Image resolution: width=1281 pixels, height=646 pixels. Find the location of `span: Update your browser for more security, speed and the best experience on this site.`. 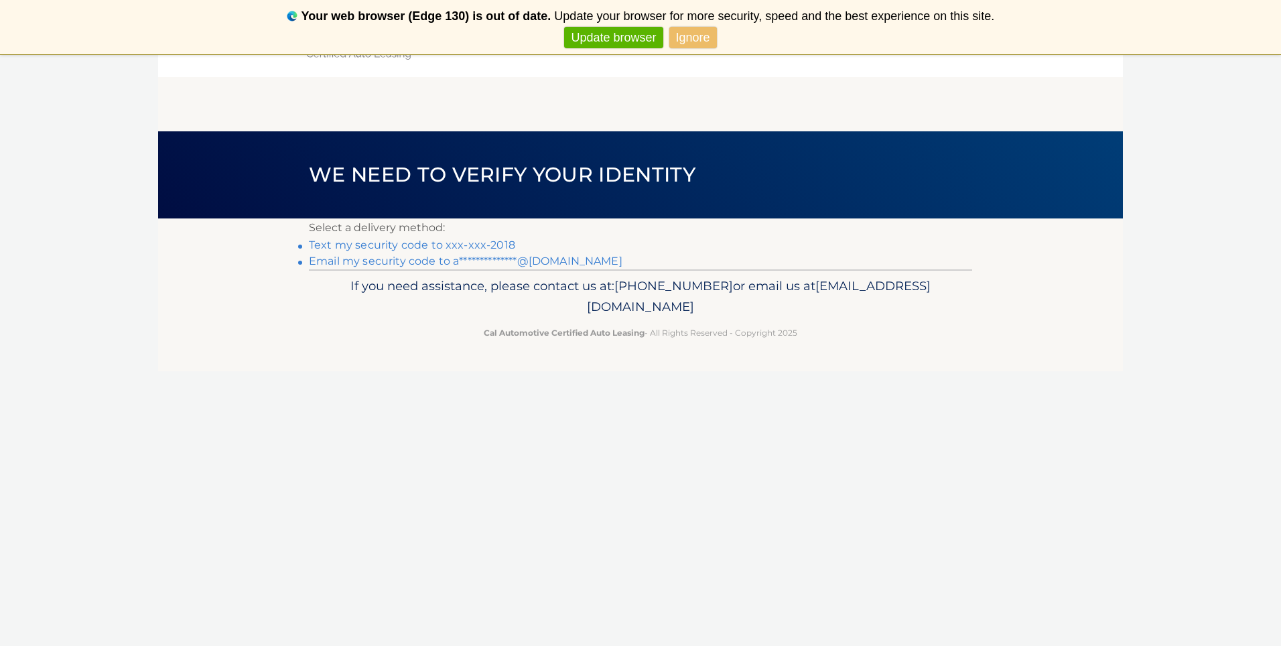

span: Update your browser for more security, speed and the best experience on this site. is located at coordinates (774, 16).